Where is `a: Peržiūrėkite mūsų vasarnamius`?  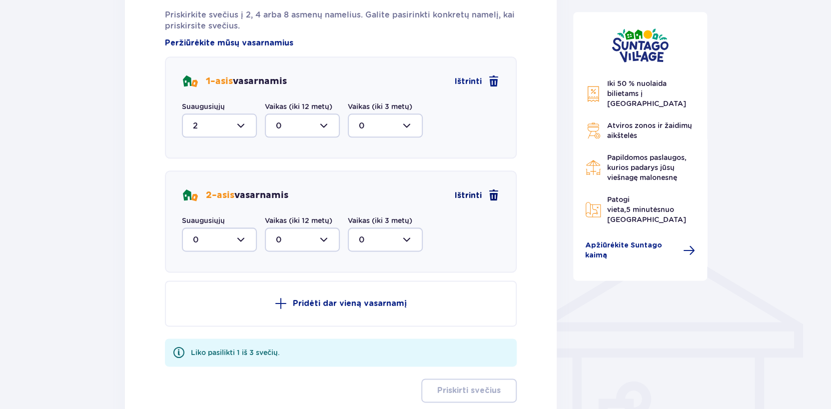
a: Peržiūrėkite mūsų vasarnamius is located at coordinates (229, 43).